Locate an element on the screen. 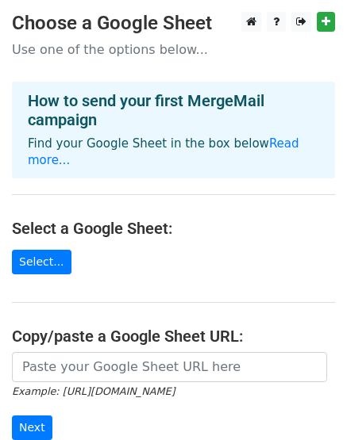  a: Read more... is located at coordinates (163, 151).